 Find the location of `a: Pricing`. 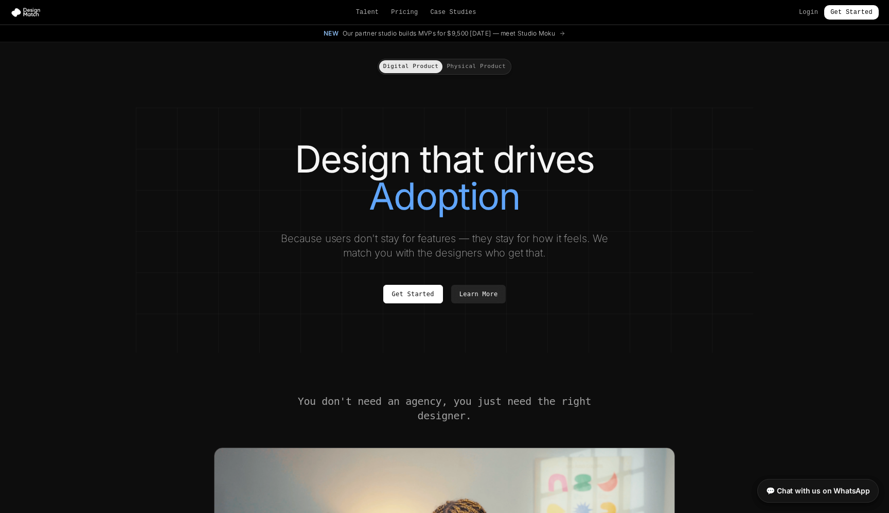

a: Pricing is located at coordinates (405, 12).